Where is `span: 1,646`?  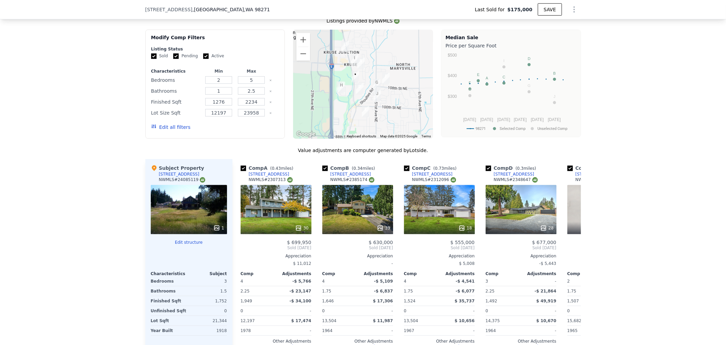 span: 1,646 is located at coordinates (328, 301).